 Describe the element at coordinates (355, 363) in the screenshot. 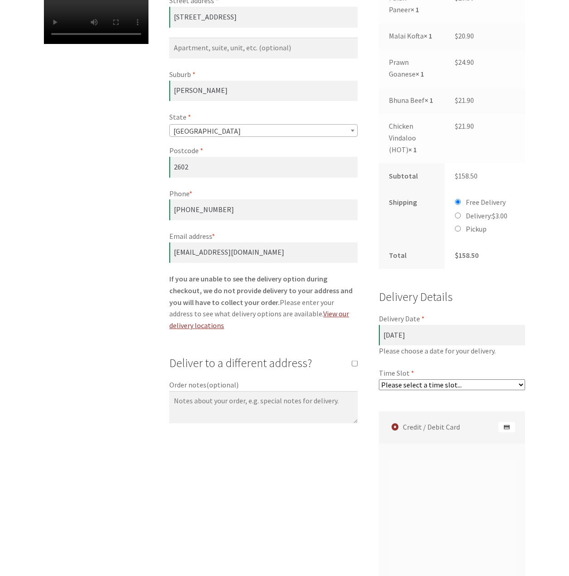

I see `input: Deliver to a different address?` at that location.